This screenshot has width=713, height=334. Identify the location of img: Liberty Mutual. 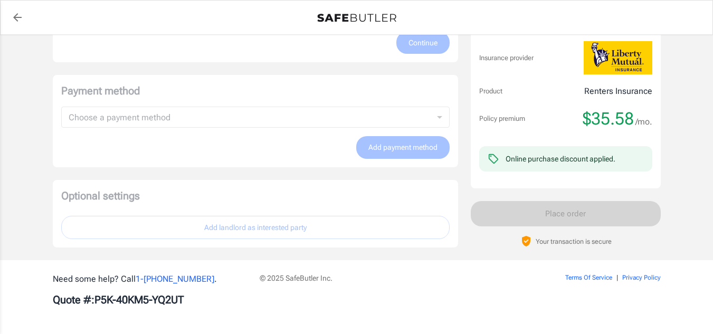
(618, 58).